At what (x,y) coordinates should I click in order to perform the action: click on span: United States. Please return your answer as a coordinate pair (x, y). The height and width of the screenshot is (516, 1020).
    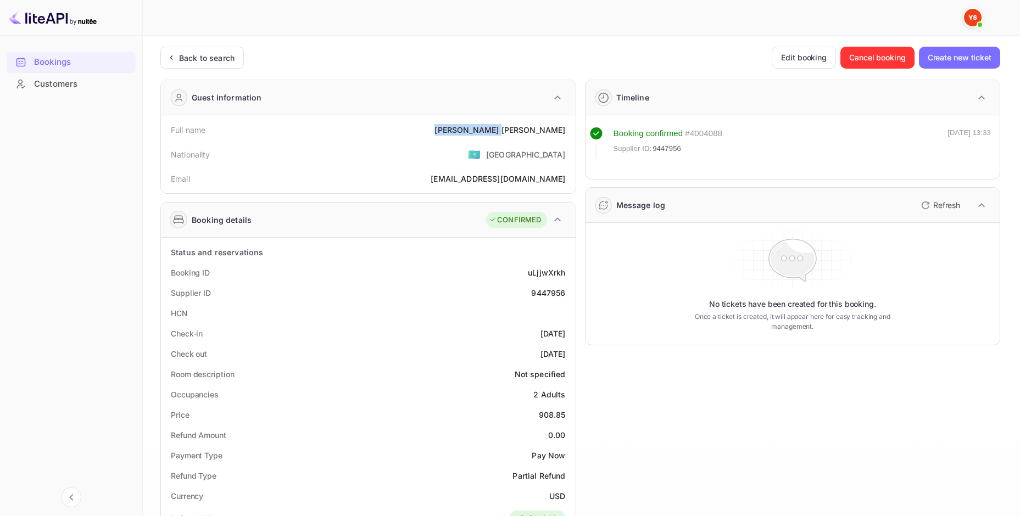
    Looking at the image, I should click on (474, 154).